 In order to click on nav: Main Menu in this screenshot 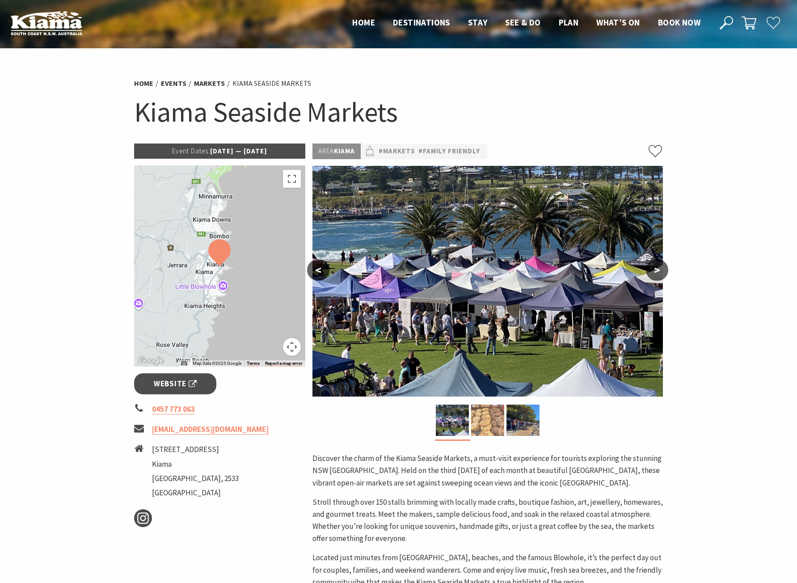, I will do `click(526, 23)`.